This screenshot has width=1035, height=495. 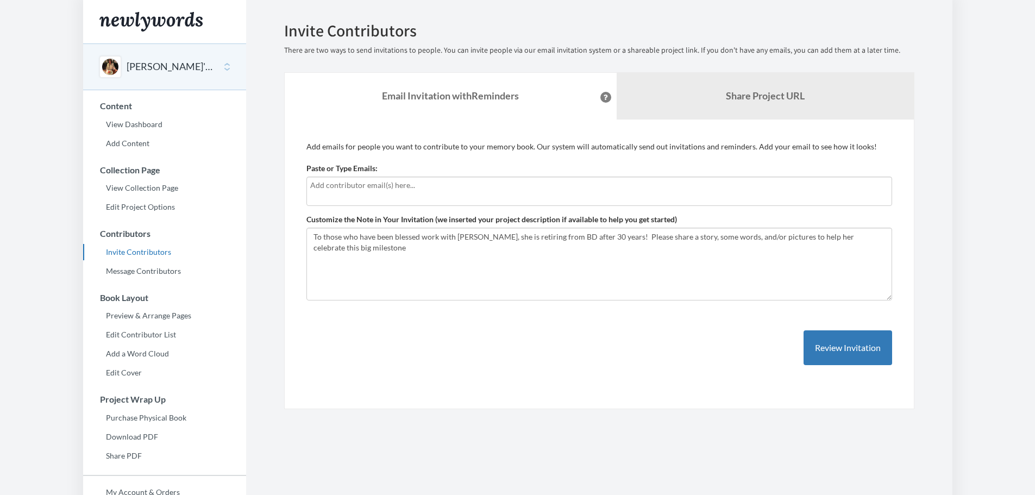 I want to click on a: View Collection Page, so click(x=165, y=188).